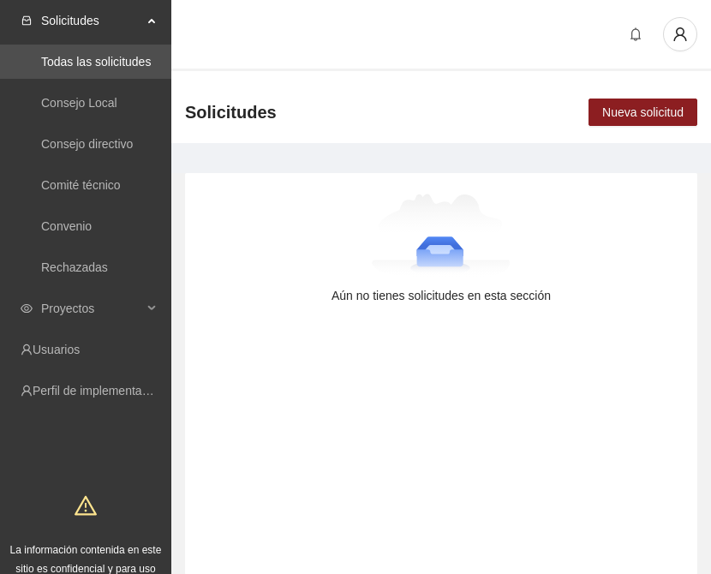 Image resolution: width=711 pixels, height=574 pixels. Describe the element at coordinates (636, 34) in the screenshot. I see `button: bell` at that location.